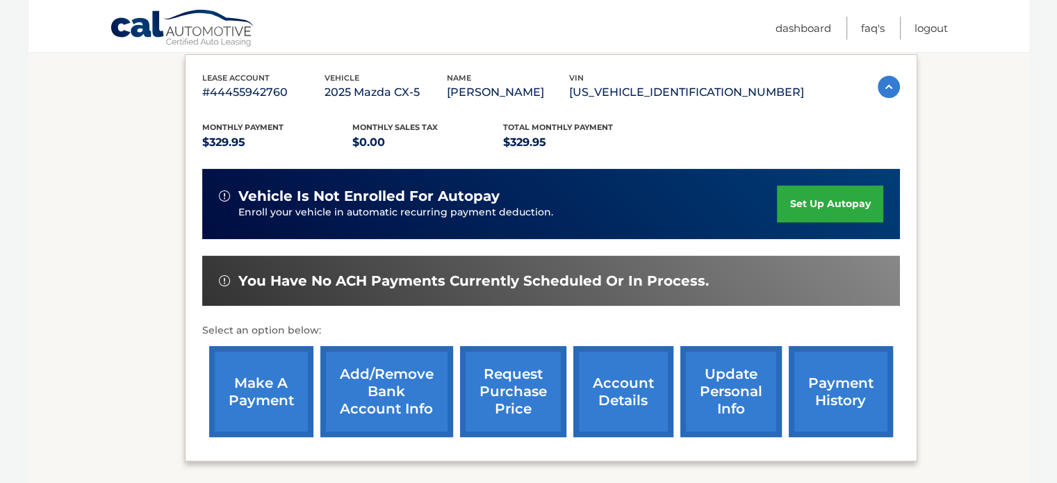  I want to click on span: Total Monthly Payment, so click(558, 127).